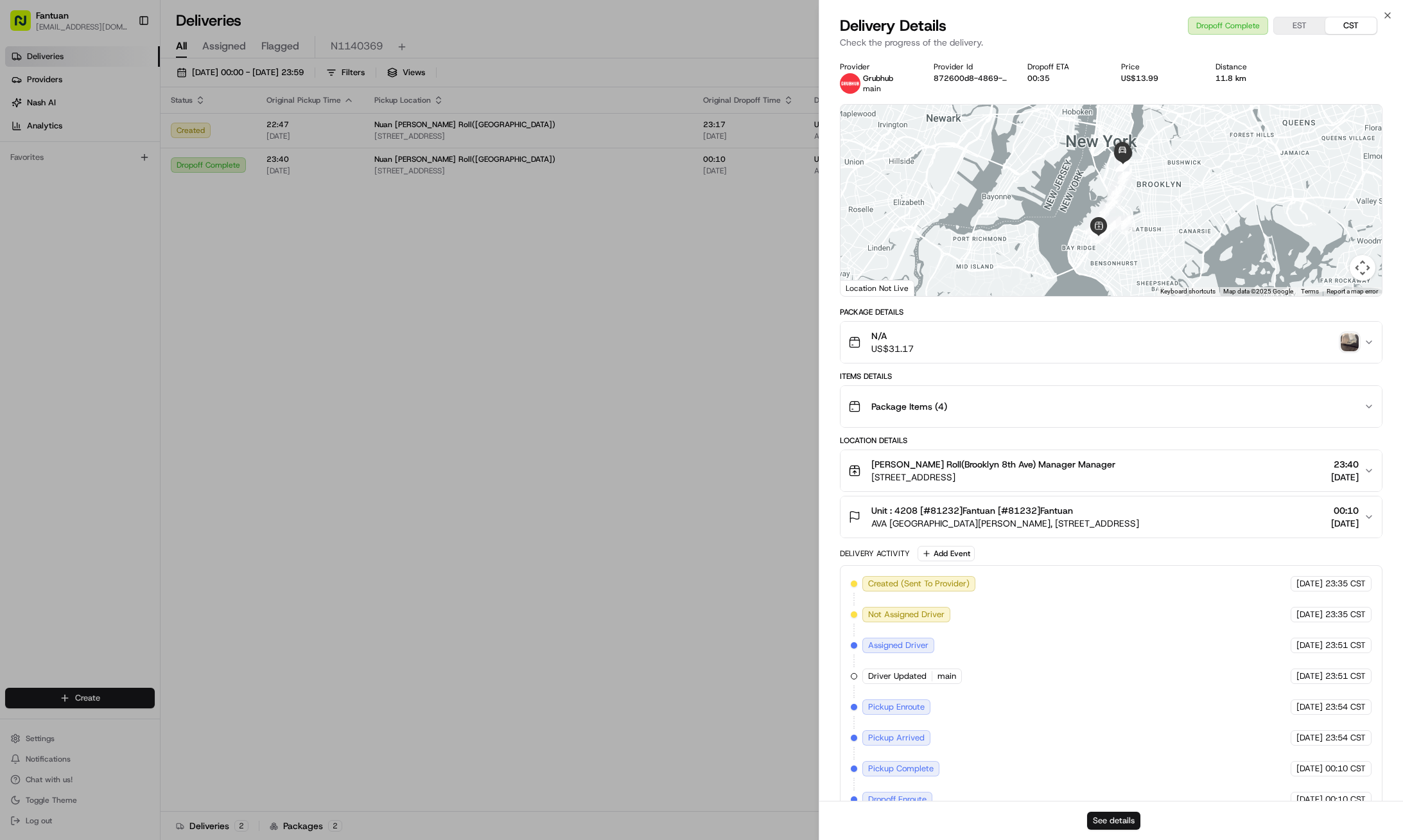  Describe the element at coordinates (1310, 291) in the screenshot. I see `a: Terms` at that location.